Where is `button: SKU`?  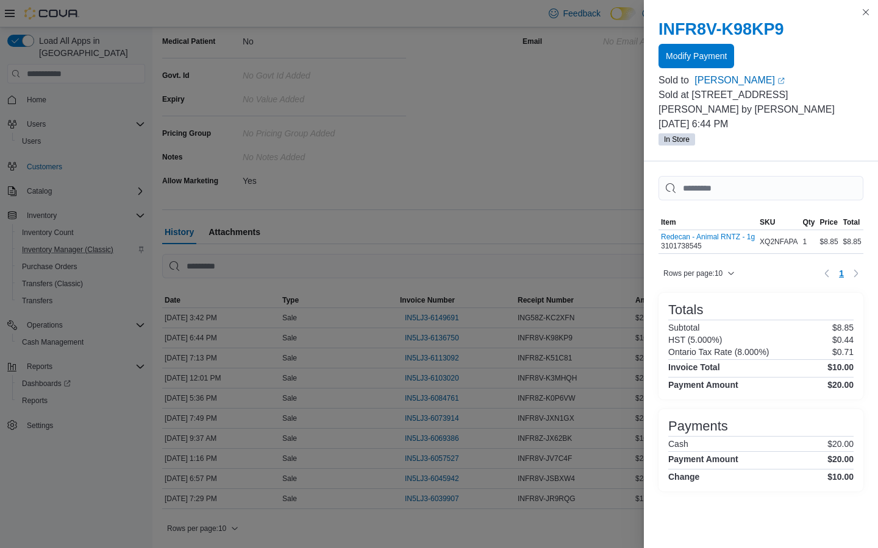
button: SKU is located at coordinates (778, 222).